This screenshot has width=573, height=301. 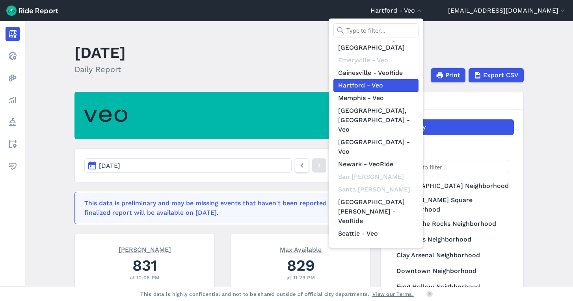 What do you see at coordinates (376, 98) in the screenshot?
I see `a: Memphis - Veo` at bounding box center [376, 98].